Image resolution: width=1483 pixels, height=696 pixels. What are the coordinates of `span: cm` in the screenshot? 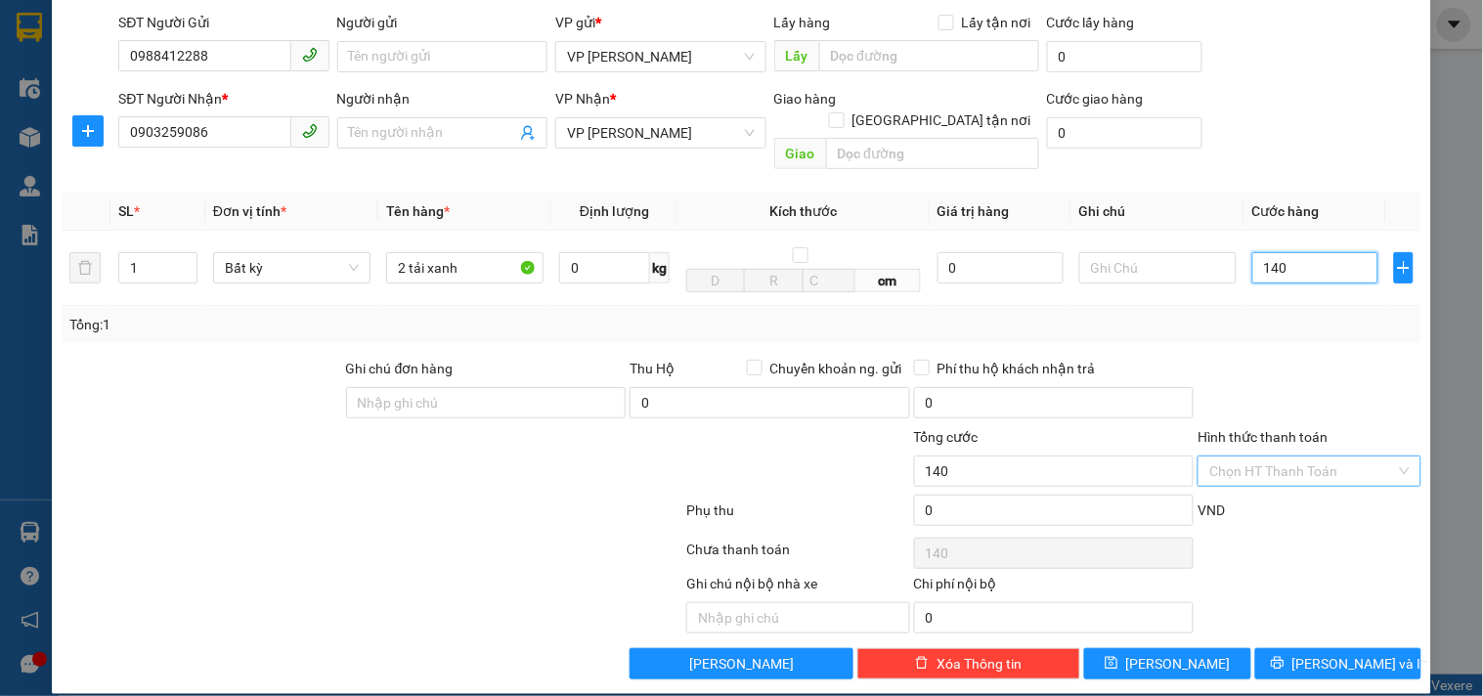 It's located at (887, 281).